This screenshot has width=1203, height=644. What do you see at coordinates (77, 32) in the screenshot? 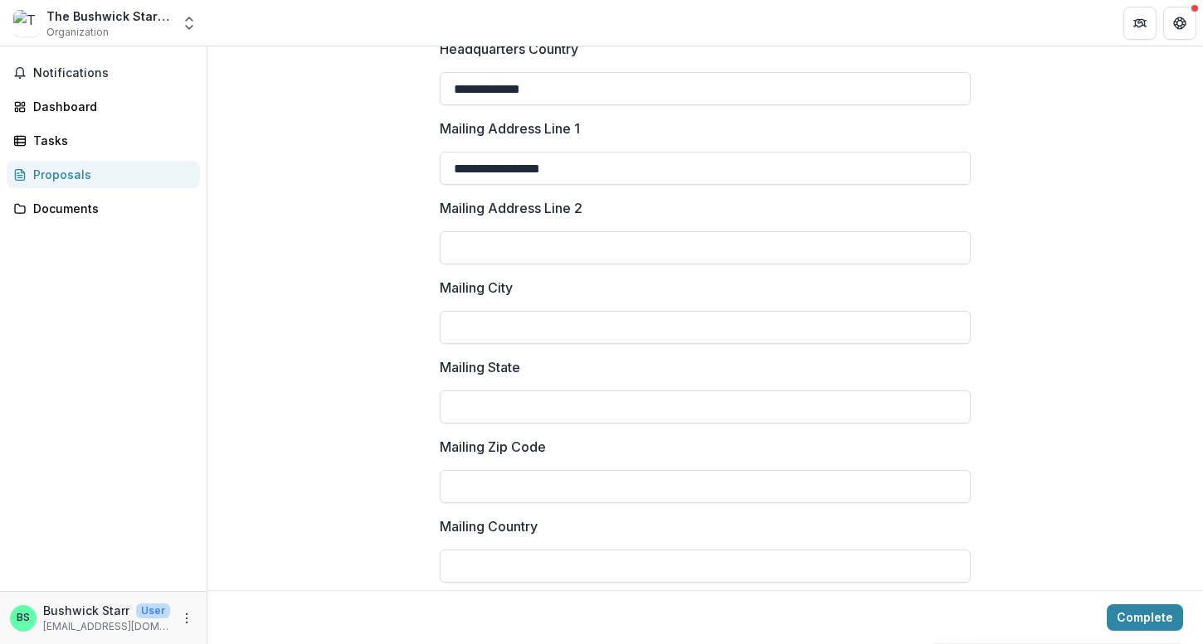
I see `span: Organization` at bounding box center [77, 32].